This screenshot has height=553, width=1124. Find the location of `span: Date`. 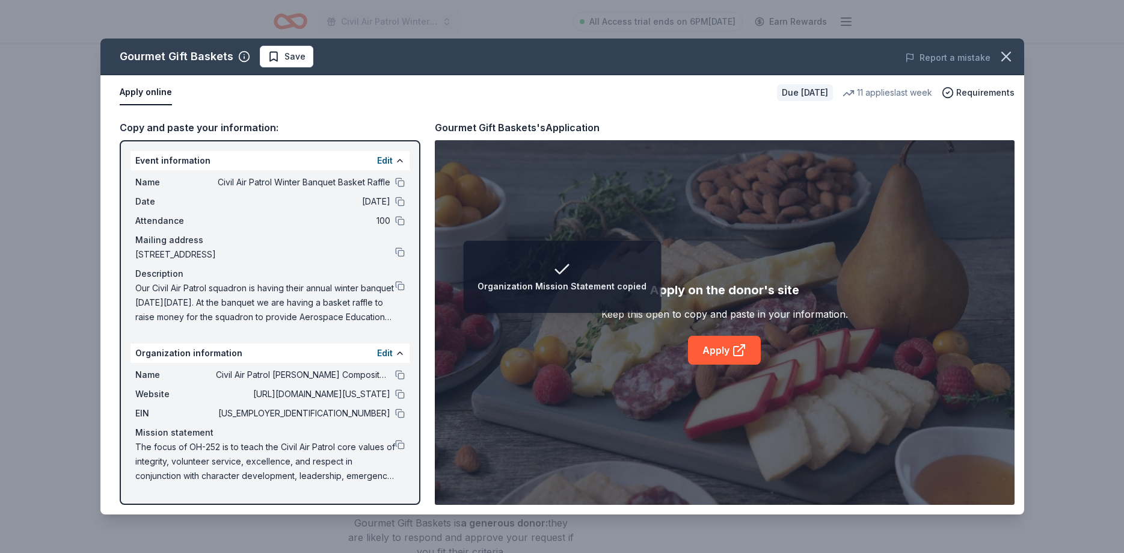

span: Date is located at coordinates (176, 201).